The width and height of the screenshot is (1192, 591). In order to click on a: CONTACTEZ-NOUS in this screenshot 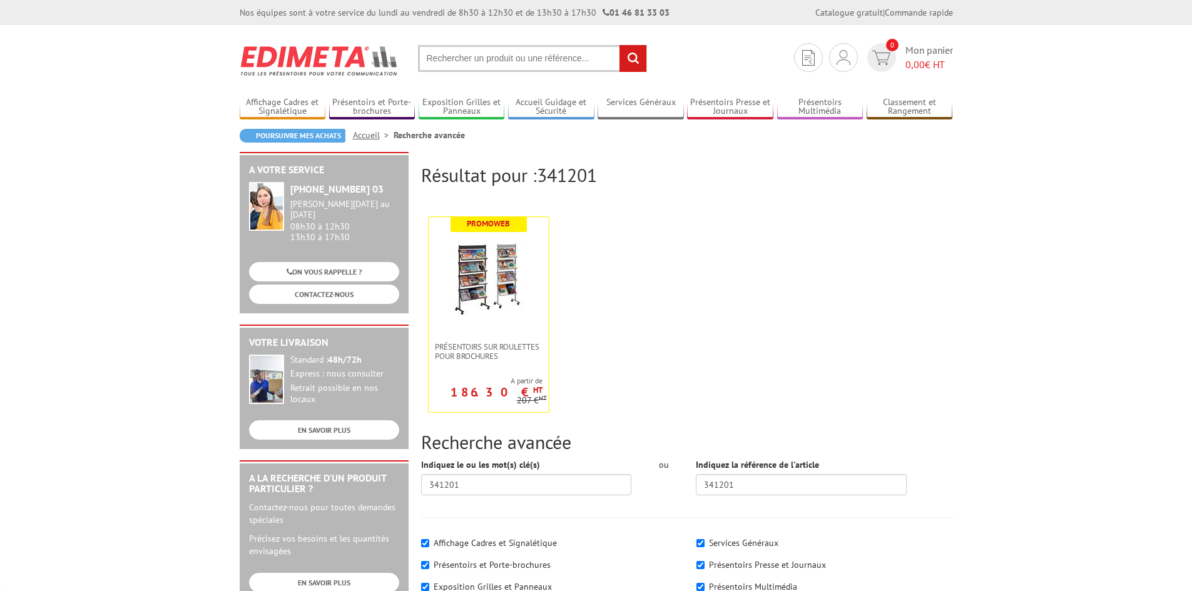, I will do `click(324, 294)`.